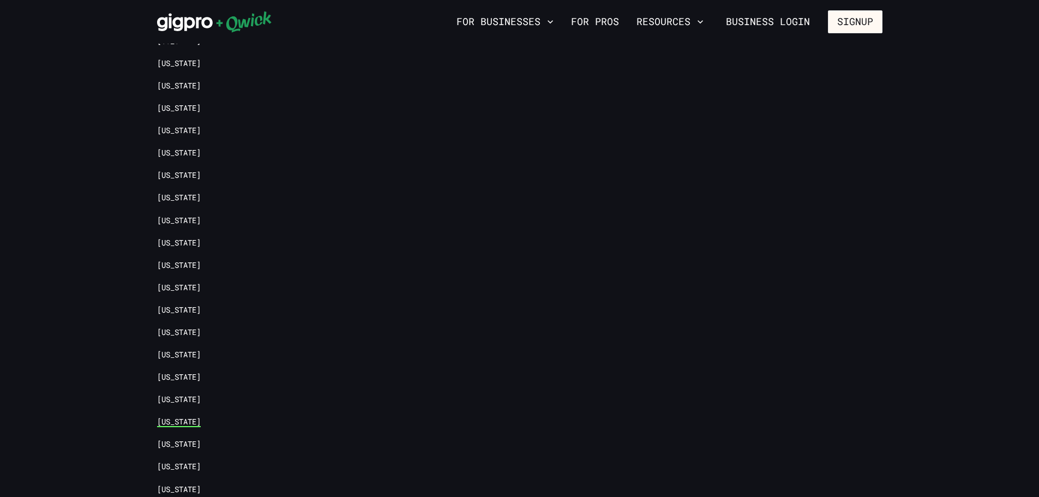  Describe the element at coordinates (505, 22) in the screenshot. I see `button: For Businesses` at that location.